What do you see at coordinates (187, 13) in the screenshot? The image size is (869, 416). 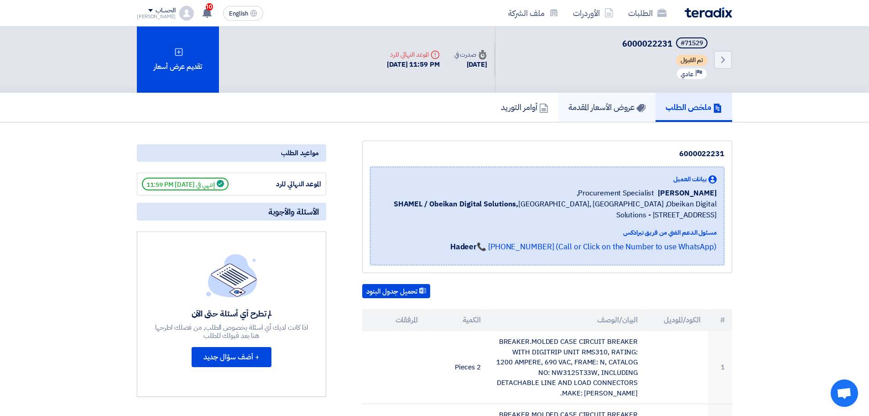 I see `img: profile_test.png` at bounding box center [187, 13].